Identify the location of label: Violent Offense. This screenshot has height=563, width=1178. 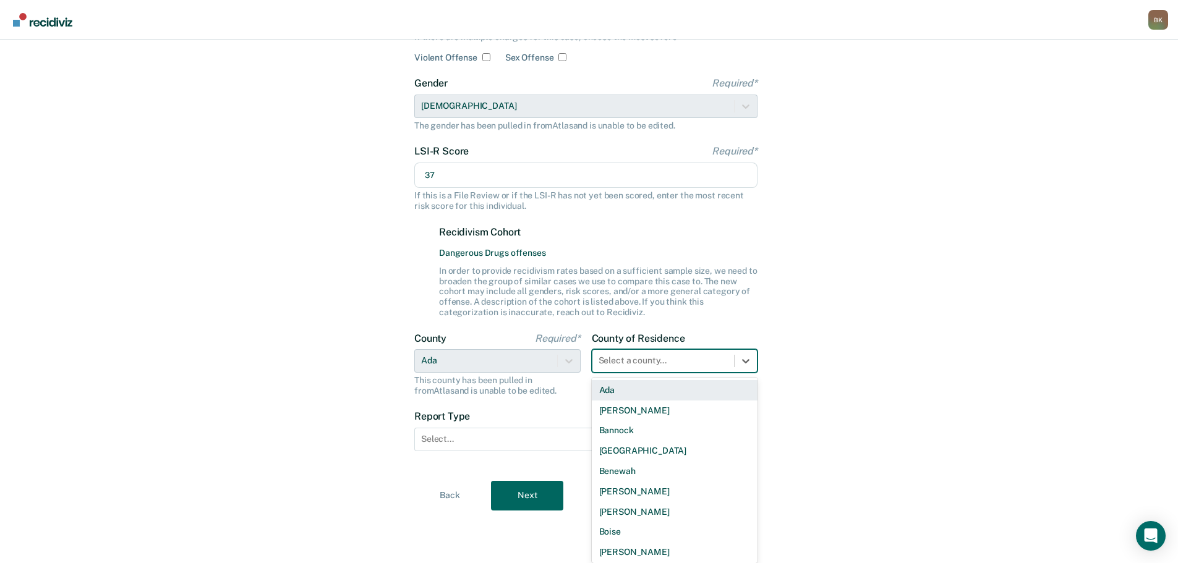
(446, 57).